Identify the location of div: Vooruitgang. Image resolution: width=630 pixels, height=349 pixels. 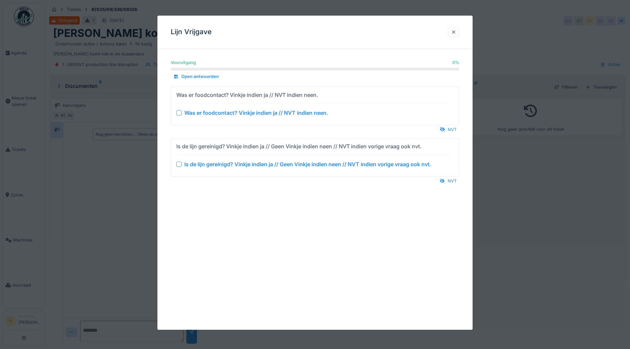
(183, 62).